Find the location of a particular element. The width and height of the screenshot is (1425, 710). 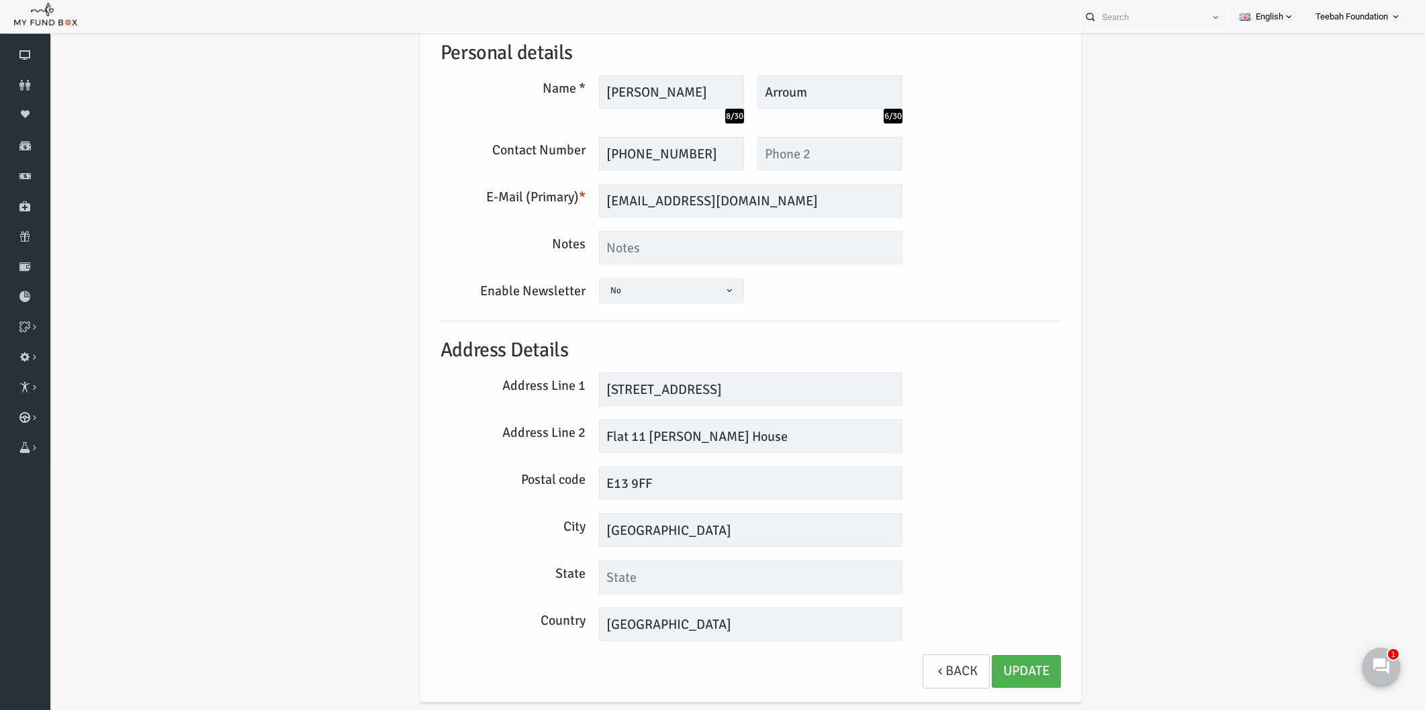

img: whiteMFB.png is located at coordinates (46, 15).